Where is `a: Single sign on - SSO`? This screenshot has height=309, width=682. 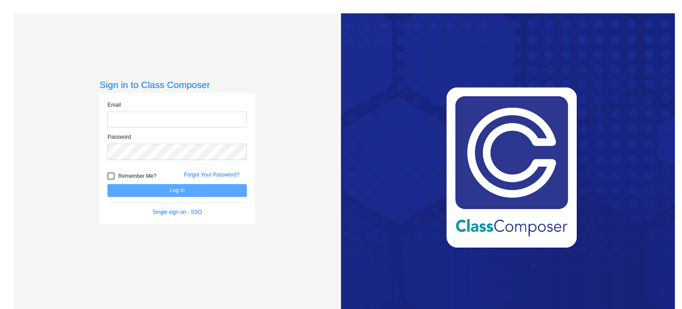 a: Single sign on - SSO is located at coordinates (177, 212).